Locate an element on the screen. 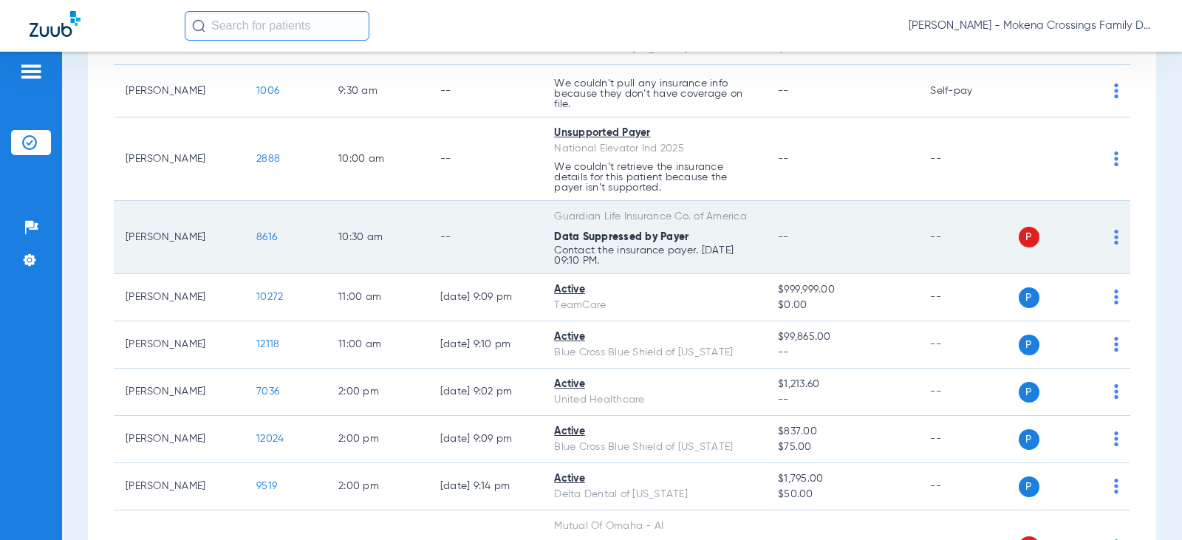  span: $837.00 is located at coordinates (842, 431).